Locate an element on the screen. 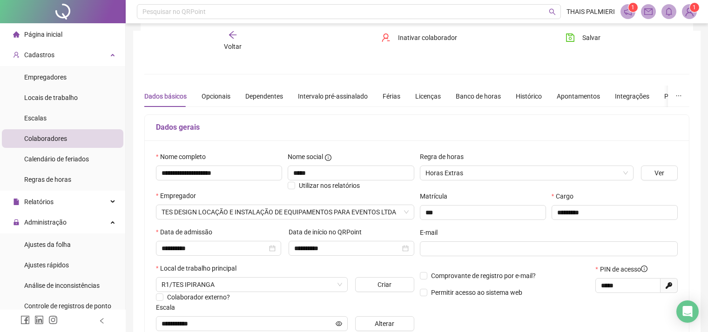 The height and width of the screenshot is (332, 708). div: Open Intercom Messenger is located at coordinates (687, 312).